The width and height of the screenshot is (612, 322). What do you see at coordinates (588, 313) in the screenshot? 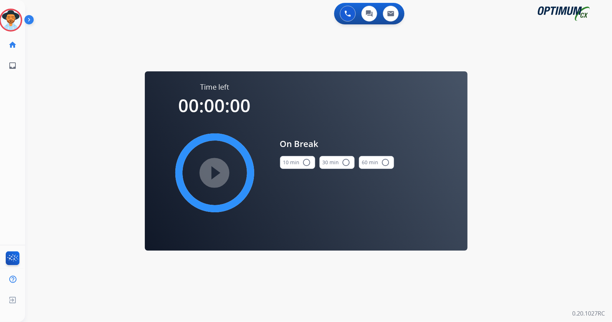
I see `p: 0.20.1027RC` at bounding box center [588, 313].